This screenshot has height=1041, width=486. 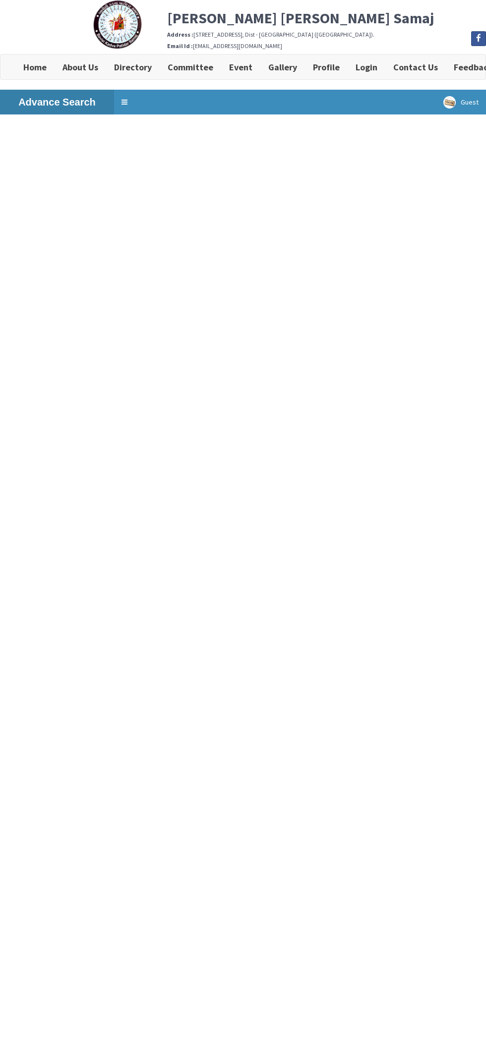 I want to click on a: Committee, so click(x=190, y=67).